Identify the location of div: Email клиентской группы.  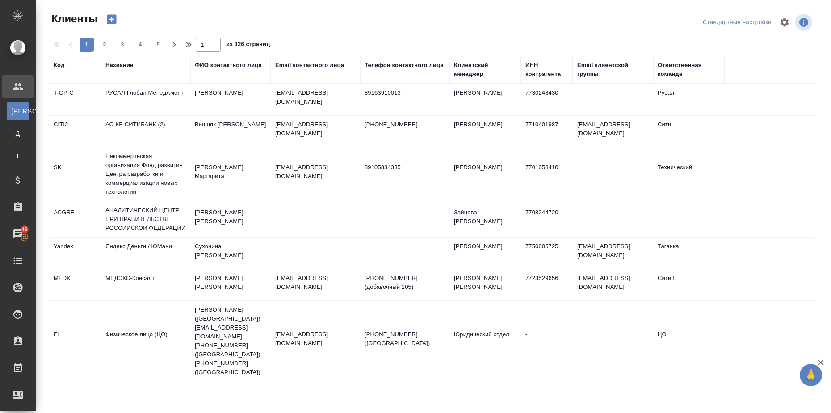
(613, 70).